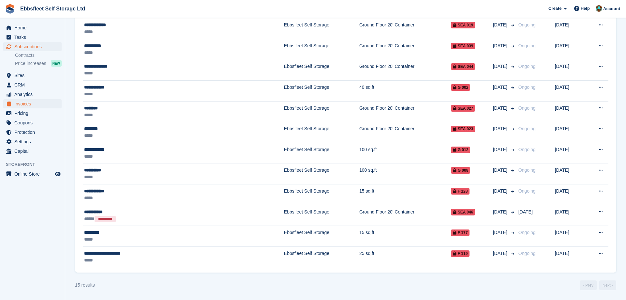 This screenshot has height=300, width=626. I want to click on nav: Page, so click(598, 285).